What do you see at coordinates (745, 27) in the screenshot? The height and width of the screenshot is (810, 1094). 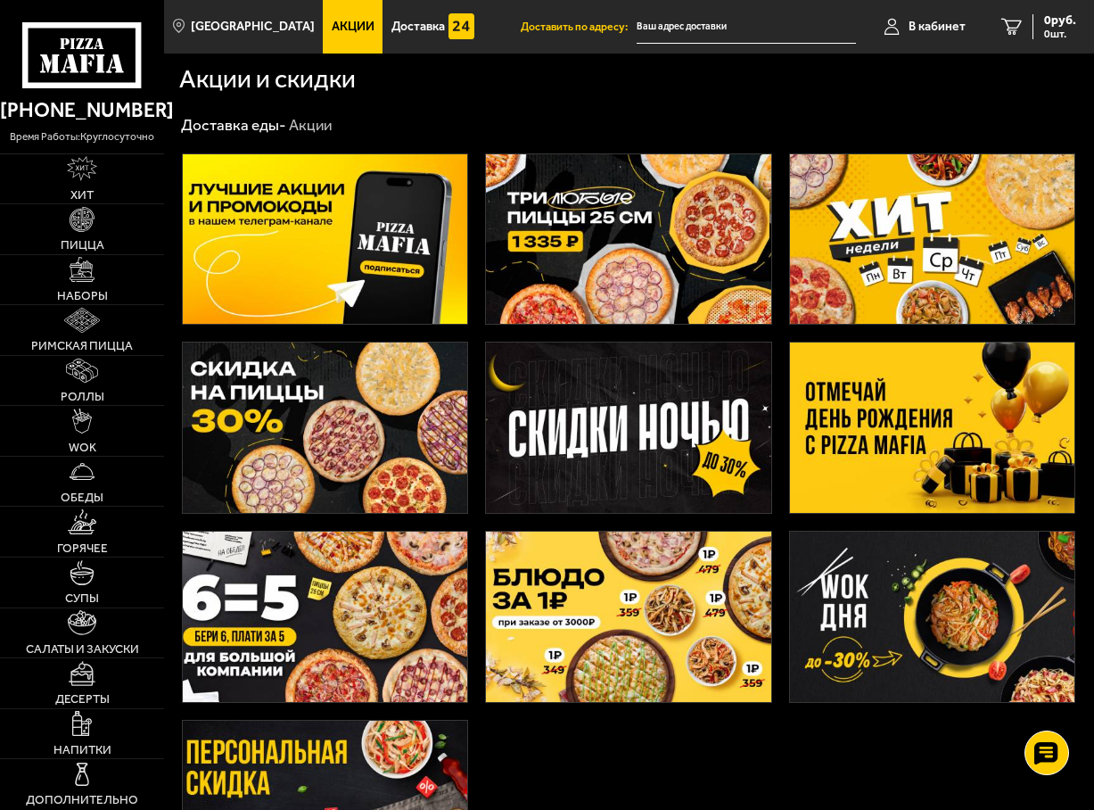 I see `span: улица Кораблестроителей, 40к1` at bounding box center [745, 27].